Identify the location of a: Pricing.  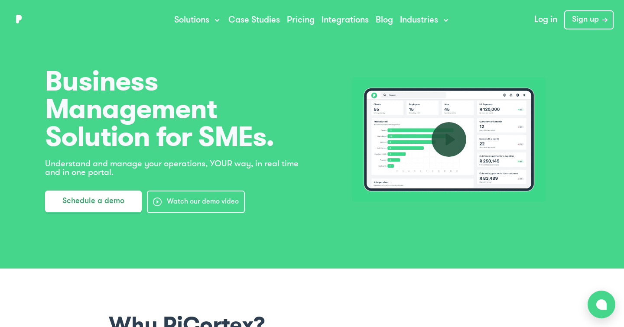
(301, 20).